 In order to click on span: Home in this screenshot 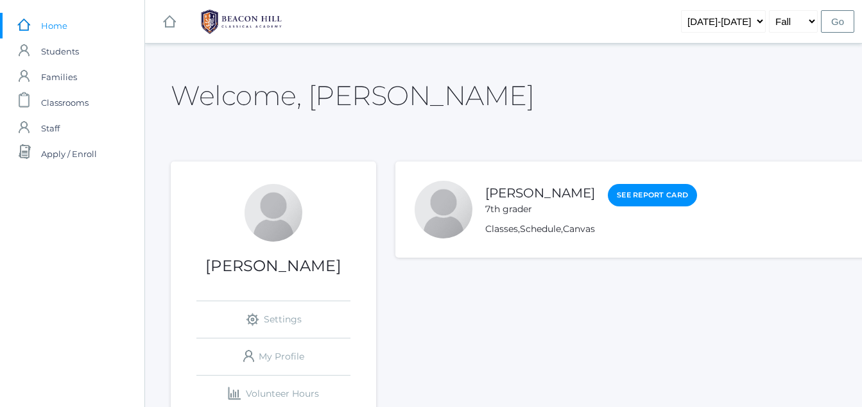, I will do `click(54, 26)`.